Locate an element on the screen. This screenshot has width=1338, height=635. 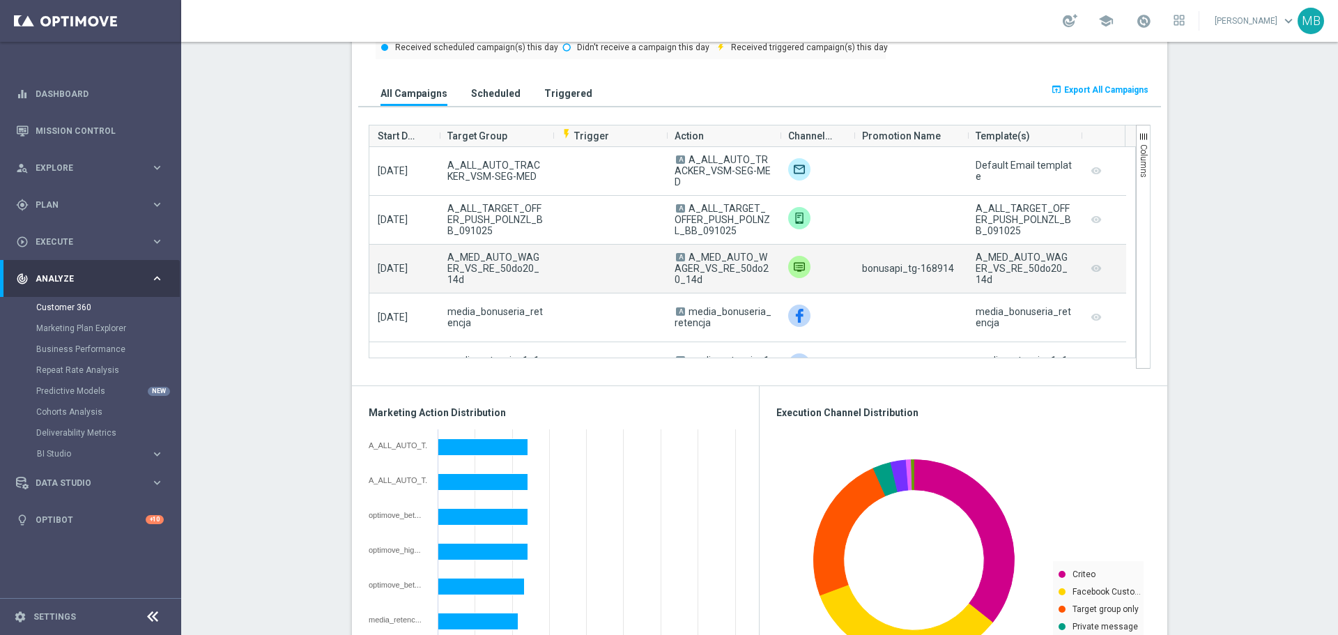
div: gps_fixed Plan keyboard_arrow_right is located at coordinates (90, 205).